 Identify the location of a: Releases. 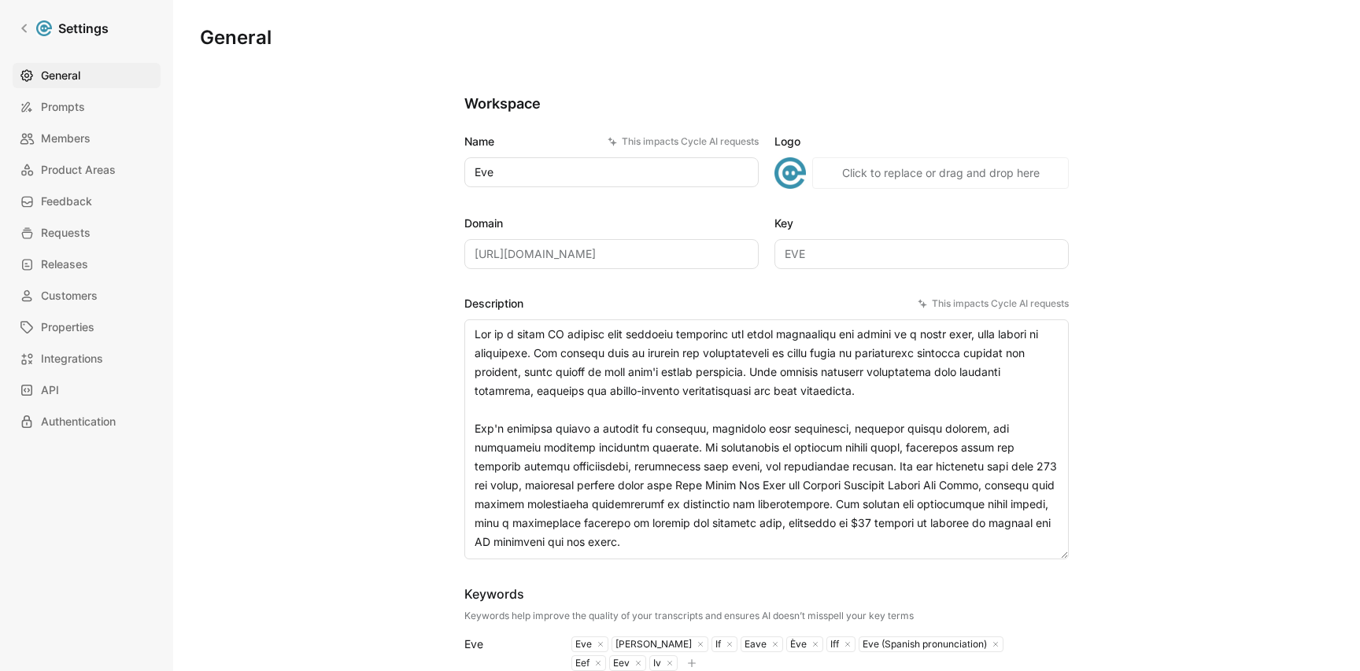
(87, 264).